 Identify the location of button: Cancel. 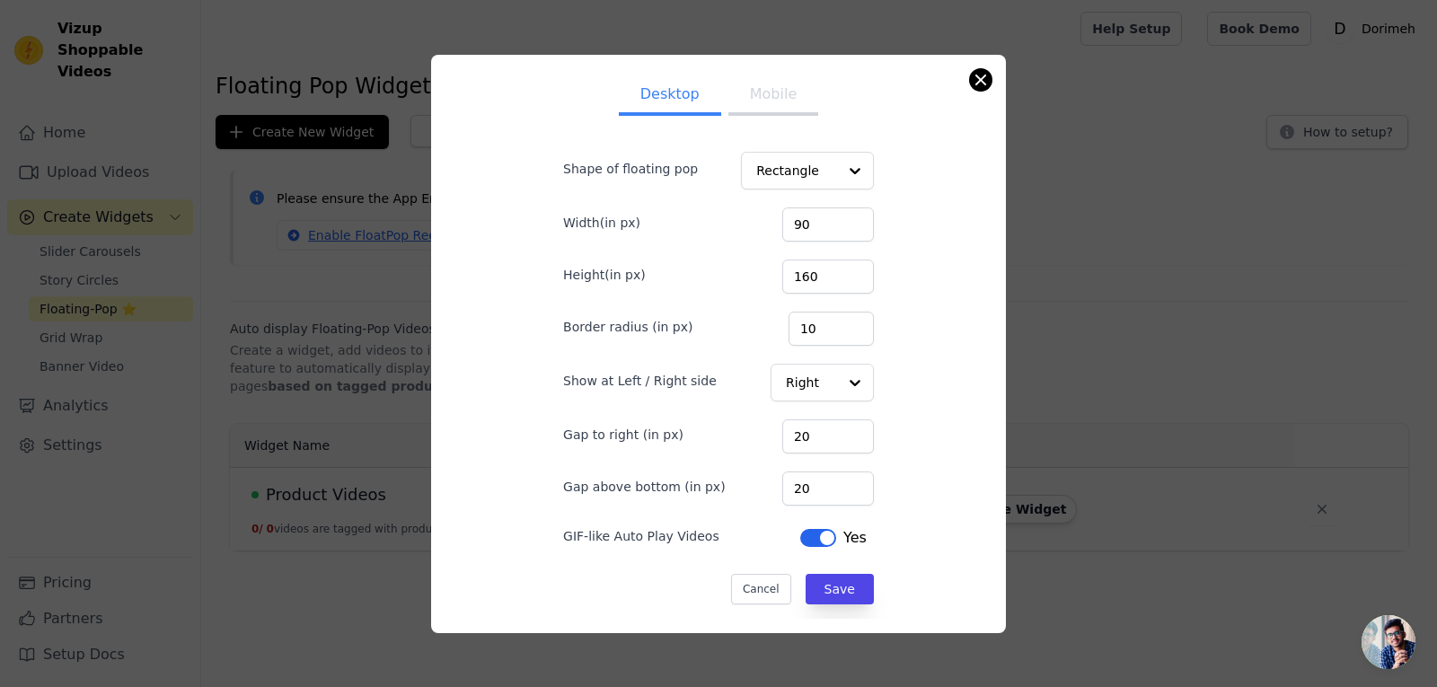
(761, 589).